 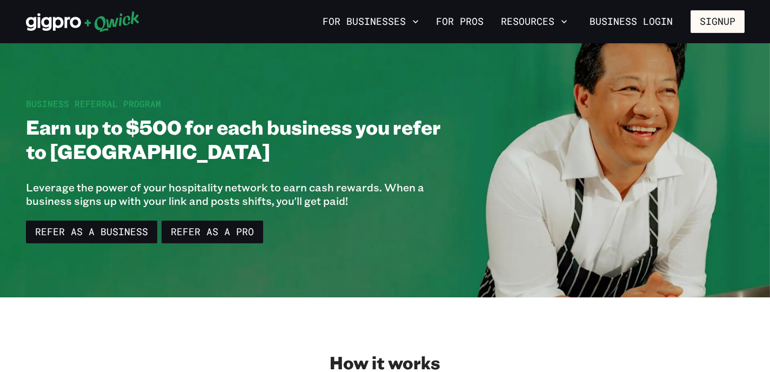 I want to click on a: Refer as a Business, so click(x=91, y=232).